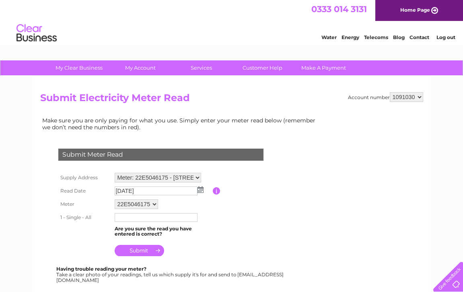 The image size is (463, 292). Describe the element at coordinates (37, 33) in the screenshot. I see `img: logo.png` at that location.